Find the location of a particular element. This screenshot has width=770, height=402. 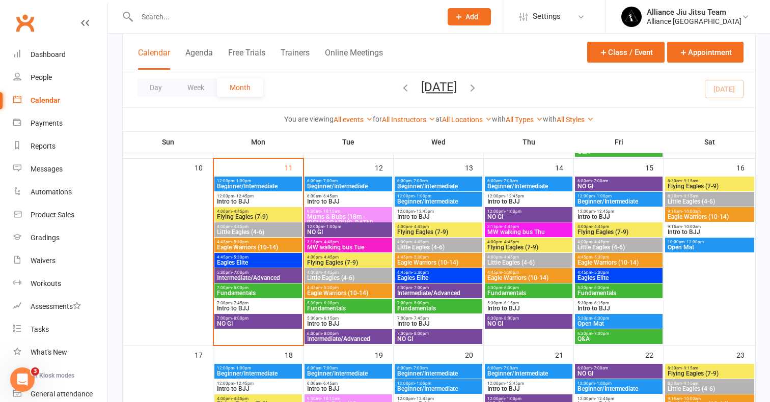

button: Calendar is located at coordinates (154, 59).